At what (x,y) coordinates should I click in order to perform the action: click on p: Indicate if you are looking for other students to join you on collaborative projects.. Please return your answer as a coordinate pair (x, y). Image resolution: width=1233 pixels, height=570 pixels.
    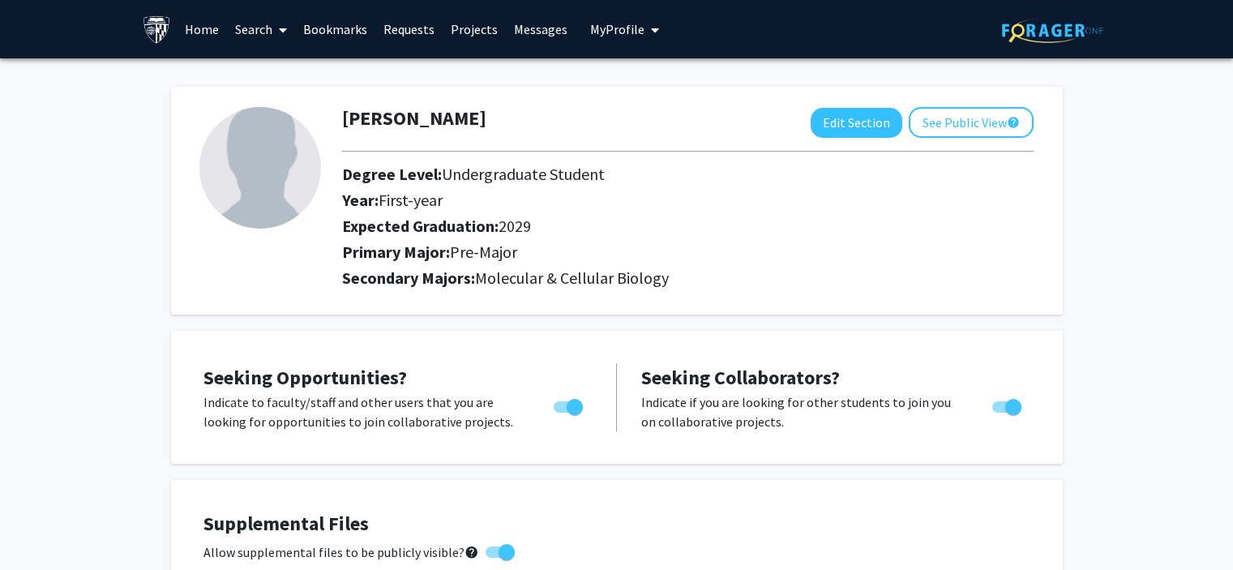
    Looking at the image, I should click on (801, 412).